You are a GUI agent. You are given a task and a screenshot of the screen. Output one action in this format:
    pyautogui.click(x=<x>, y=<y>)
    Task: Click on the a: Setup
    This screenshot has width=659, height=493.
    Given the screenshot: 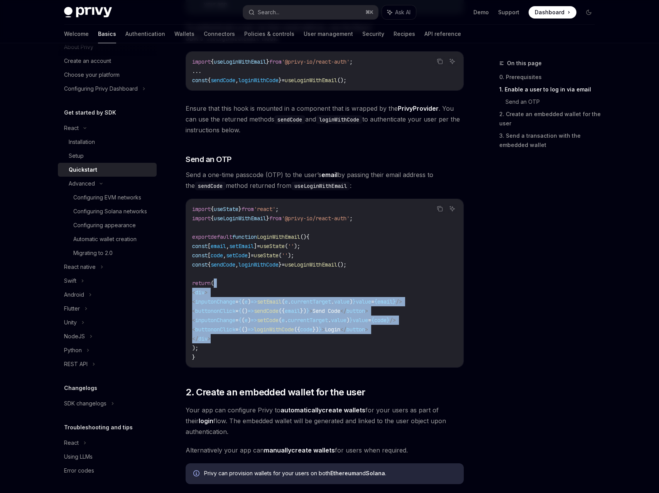 What is the action you would take?
    pyautogui.click(x=107, y=156)
    